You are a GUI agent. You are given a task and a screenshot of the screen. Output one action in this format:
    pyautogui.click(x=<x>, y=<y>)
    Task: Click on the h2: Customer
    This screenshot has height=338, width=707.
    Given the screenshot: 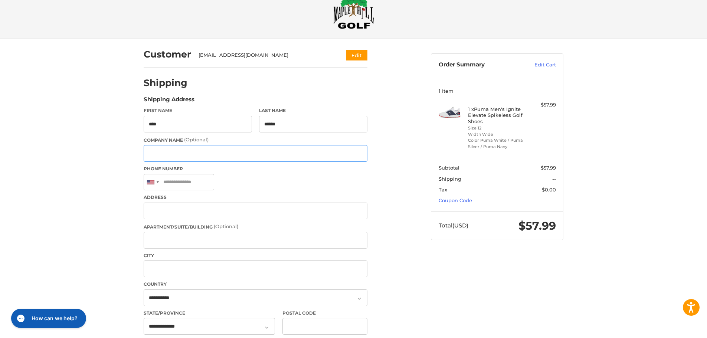 What is the action you would take?
    pyautogui.click(x=167, y=54)
    